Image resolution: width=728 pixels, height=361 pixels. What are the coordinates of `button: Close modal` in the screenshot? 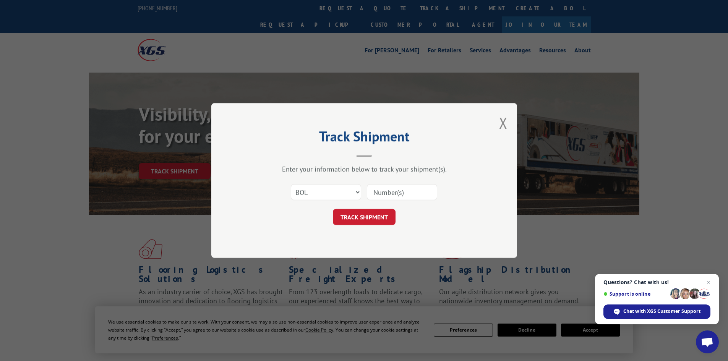 It's located at (503, 123).